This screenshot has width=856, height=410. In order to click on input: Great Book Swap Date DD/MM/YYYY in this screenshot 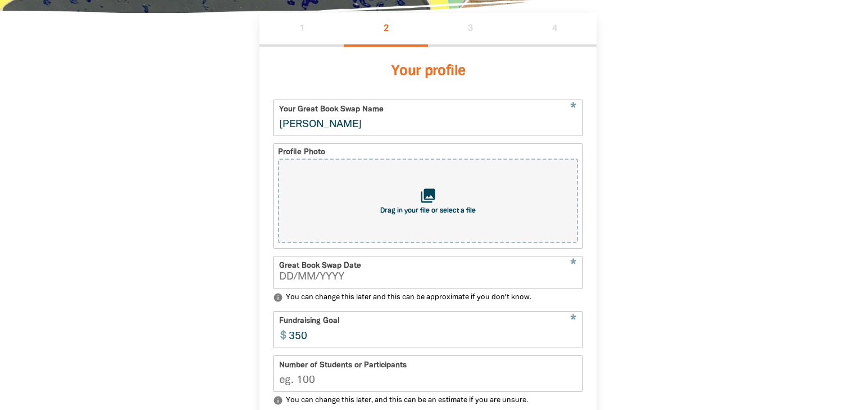, I will do `click(428, 277)`.